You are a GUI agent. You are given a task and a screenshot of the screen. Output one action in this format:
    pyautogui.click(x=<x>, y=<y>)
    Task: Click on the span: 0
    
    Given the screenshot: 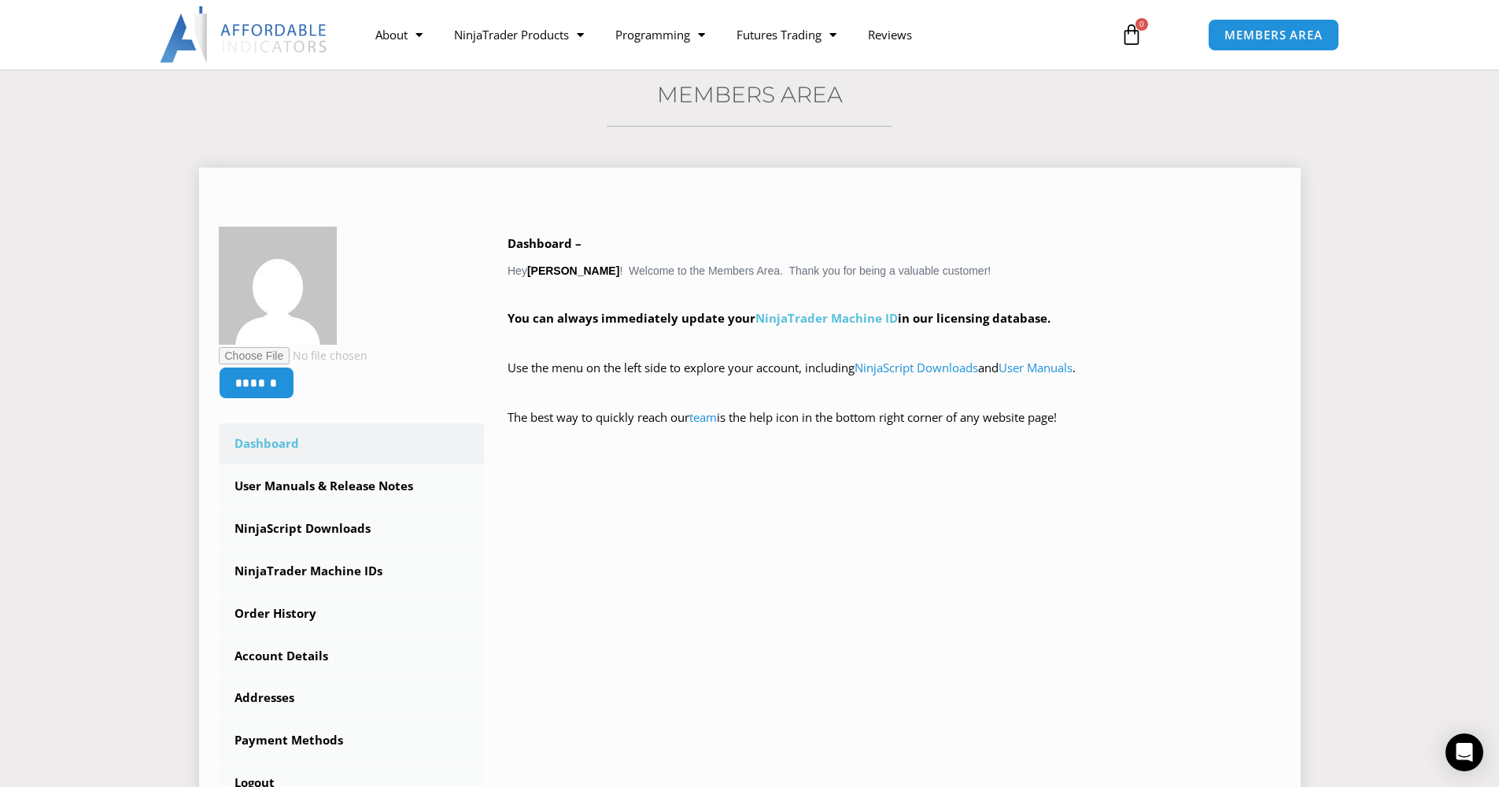 What is the action you would take?
    pyautogui.click(x=1142, y=24)
    